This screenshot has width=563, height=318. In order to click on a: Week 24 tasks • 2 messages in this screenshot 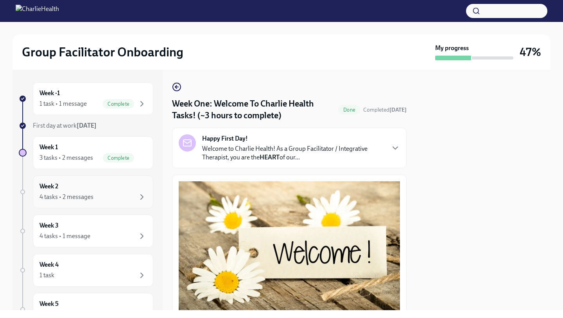, I will do `click(86, 192)`.